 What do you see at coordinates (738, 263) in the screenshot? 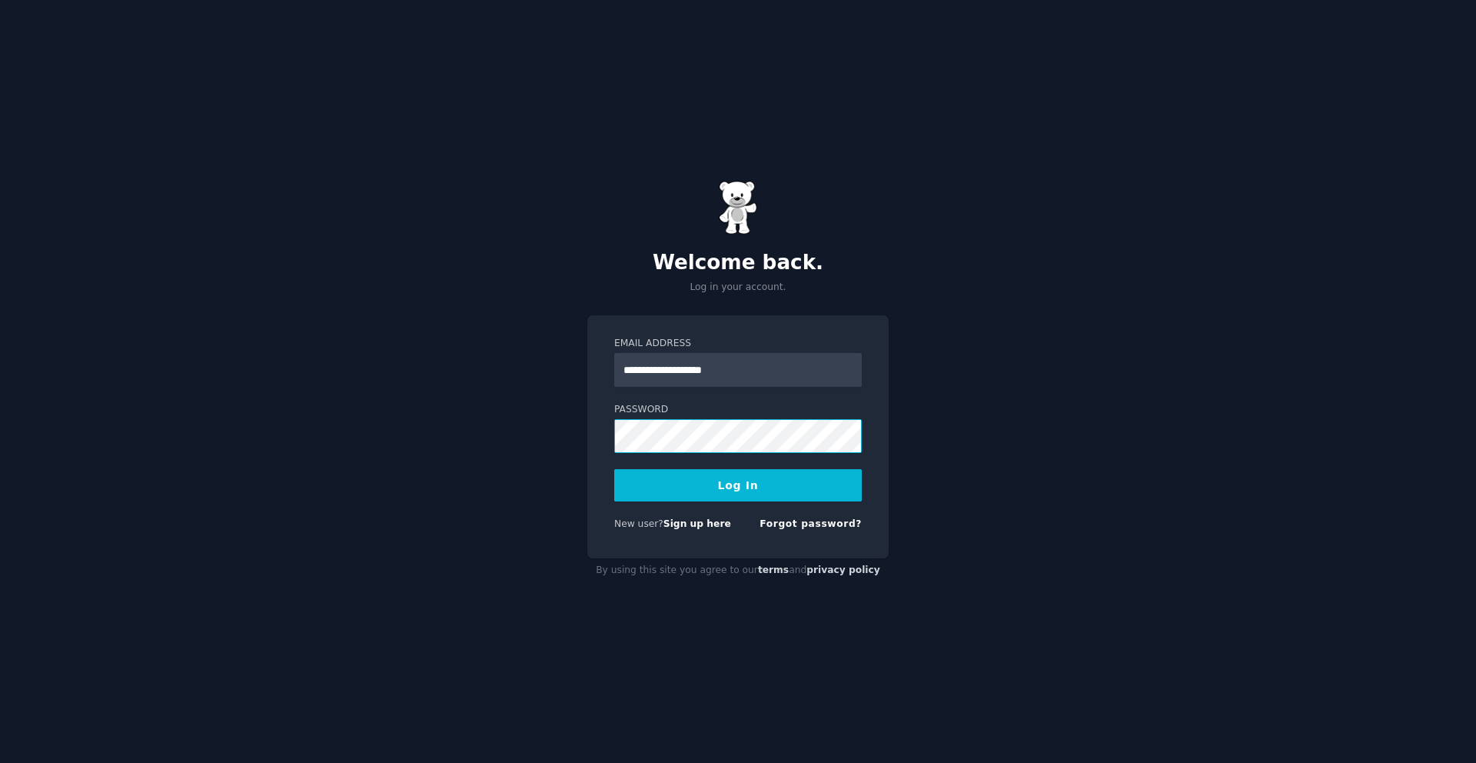
I see `h2: Welcome back.` at bounding box center [738, 263].